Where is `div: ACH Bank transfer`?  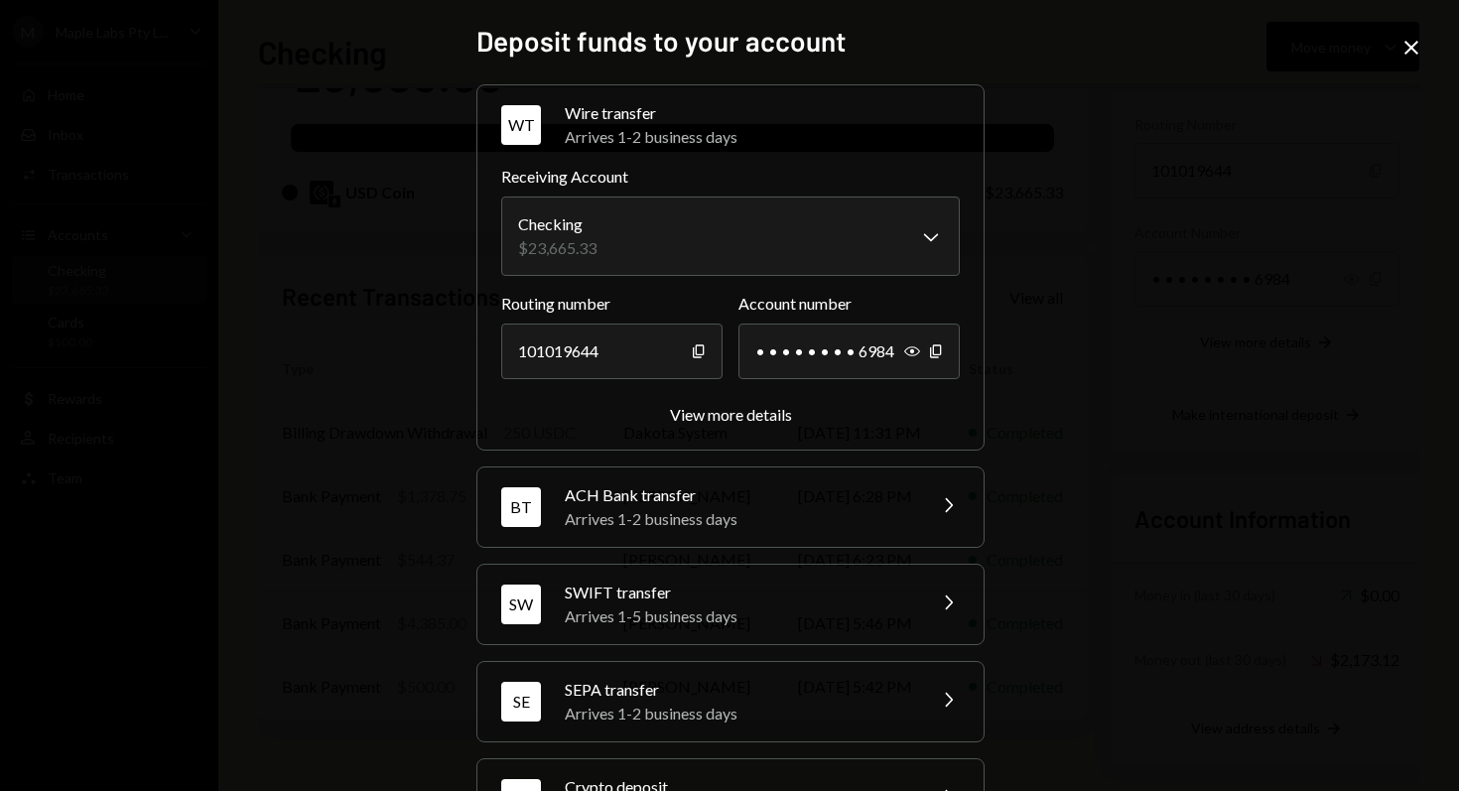
div: ACH Bank transfer is located at coordinates (738, 495).